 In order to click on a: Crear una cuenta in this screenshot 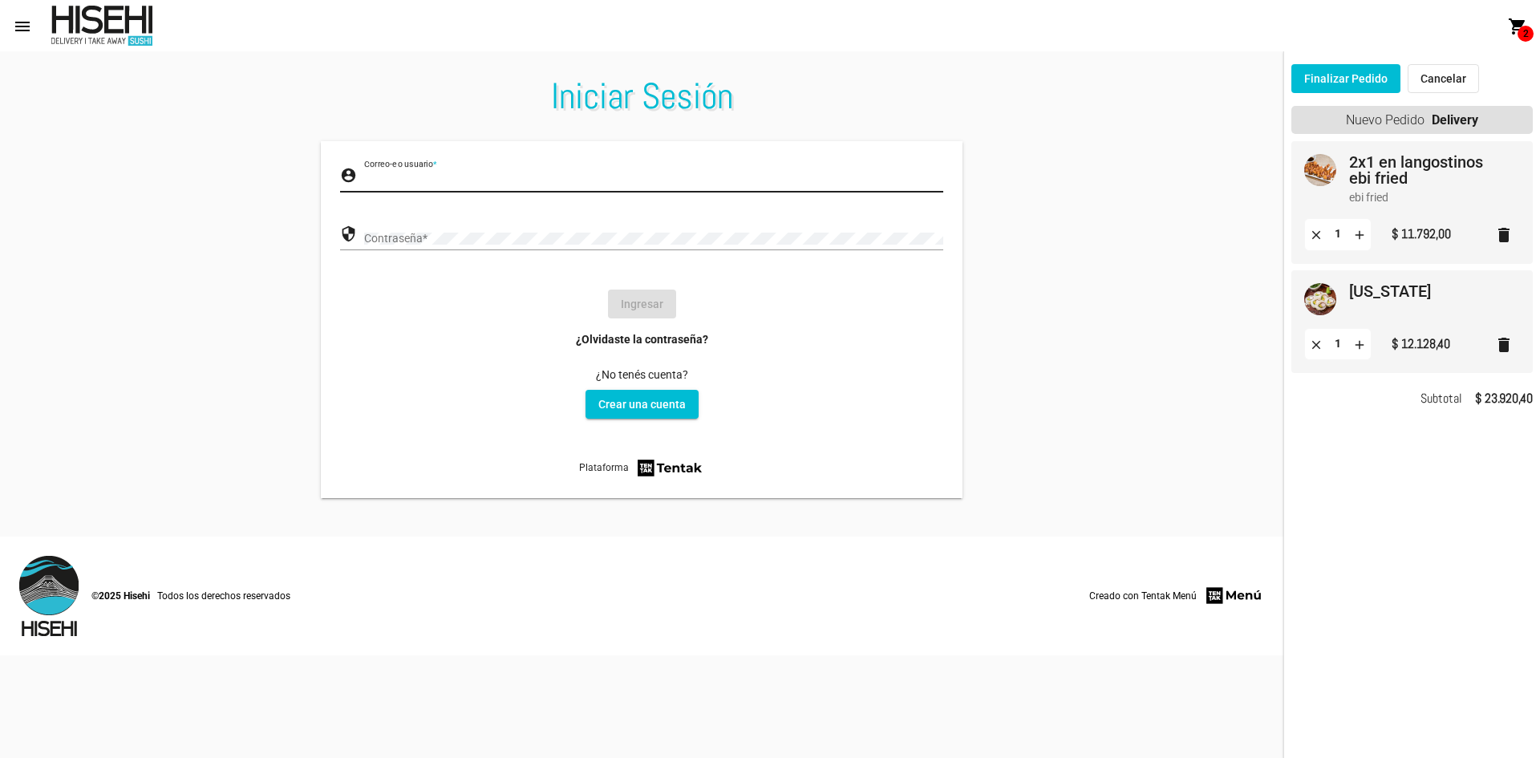, I will do `click(642, 404)`.